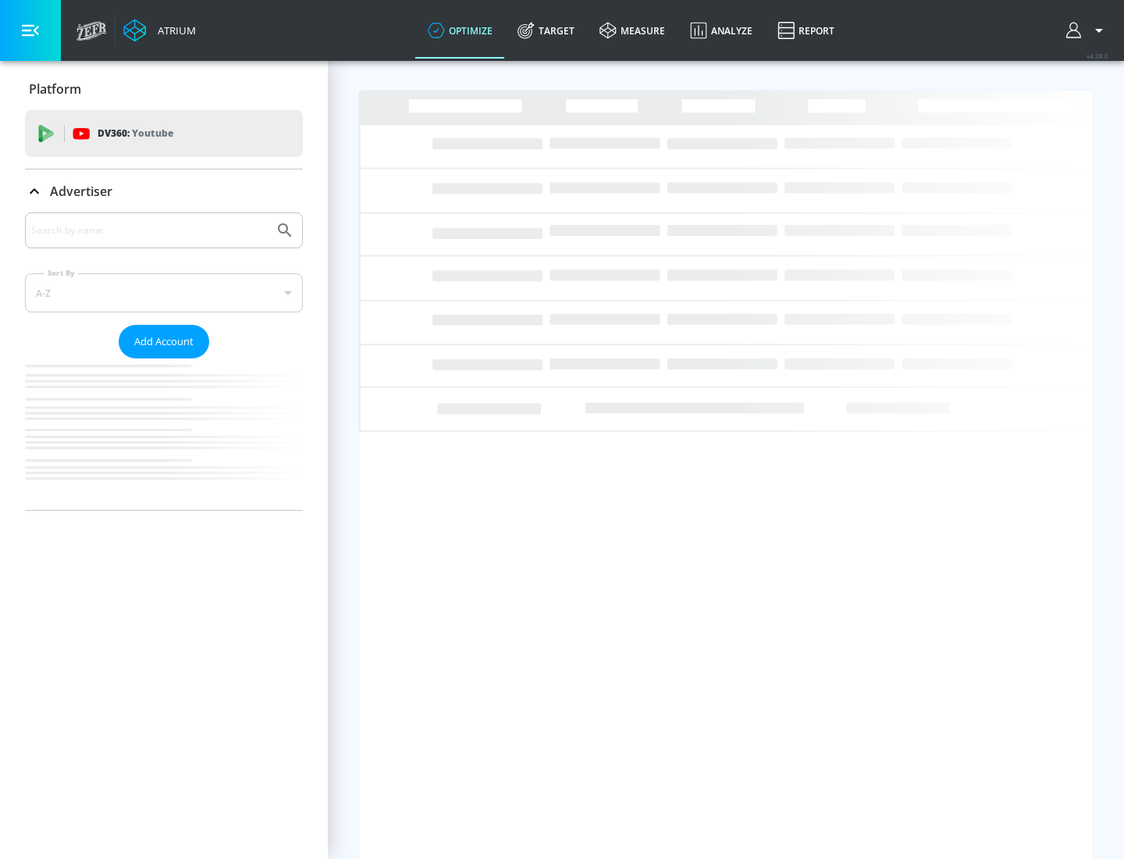  I want to click on button: Add Account, so click(164, 341).